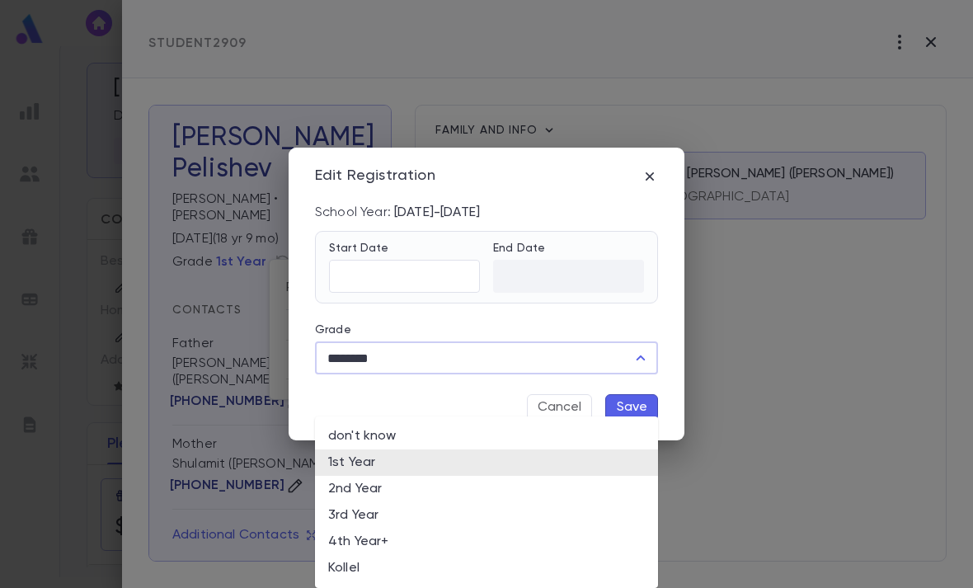  I want to click on p: School Year:, so click(355, 213).